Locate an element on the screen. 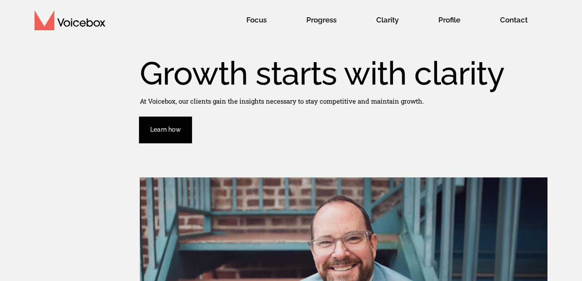  span: Focus is located at coordinates (256, 20).